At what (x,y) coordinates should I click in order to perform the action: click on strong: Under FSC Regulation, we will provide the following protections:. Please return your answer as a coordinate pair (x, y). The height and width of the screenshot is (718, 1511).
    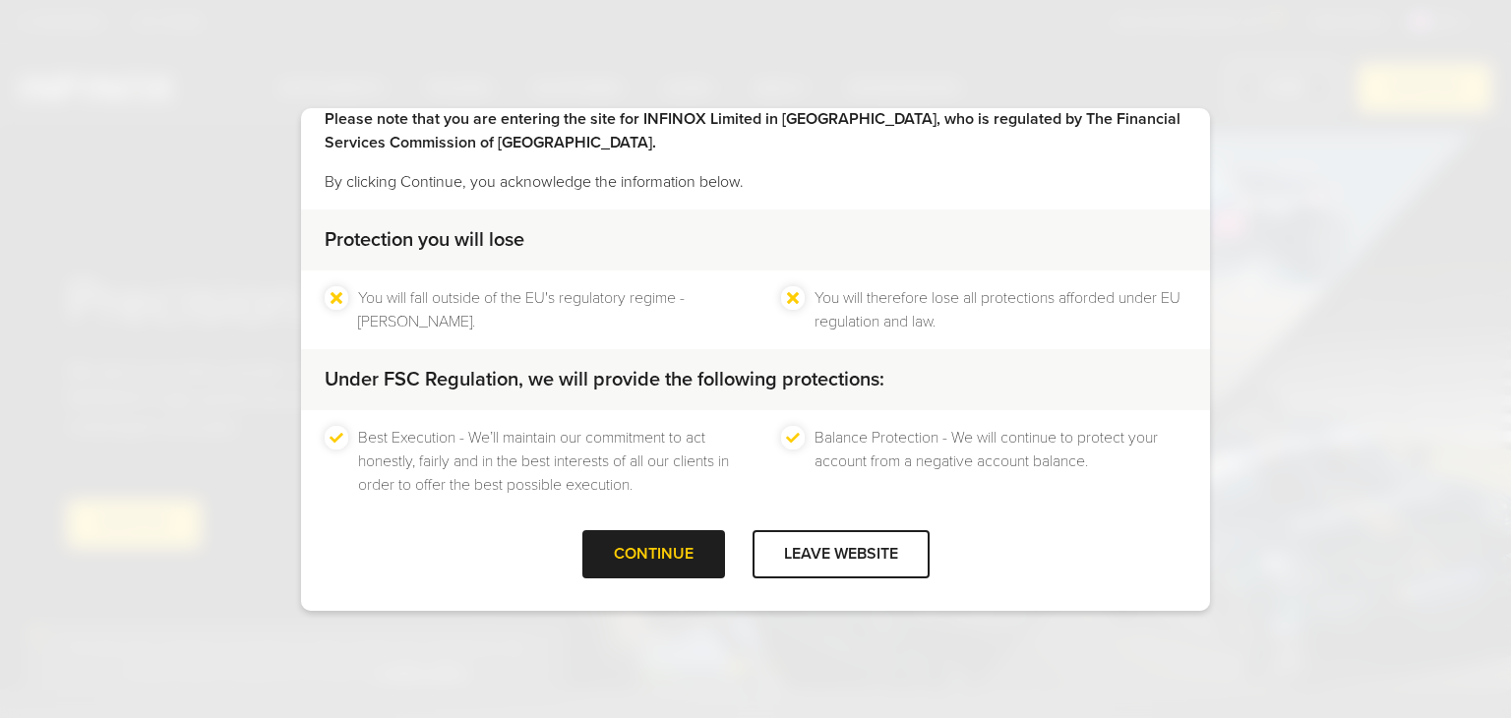
    Looking at the image, I should click on (604, 380).